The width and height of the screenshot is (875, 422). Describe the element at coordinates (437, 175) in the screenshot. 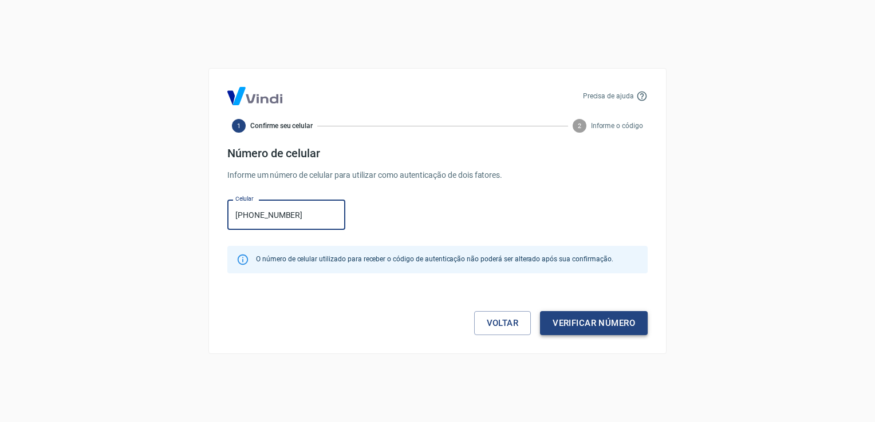

I see `p: Informe um número de celular para utilizar como autenticação de dois fatores.` at that location.